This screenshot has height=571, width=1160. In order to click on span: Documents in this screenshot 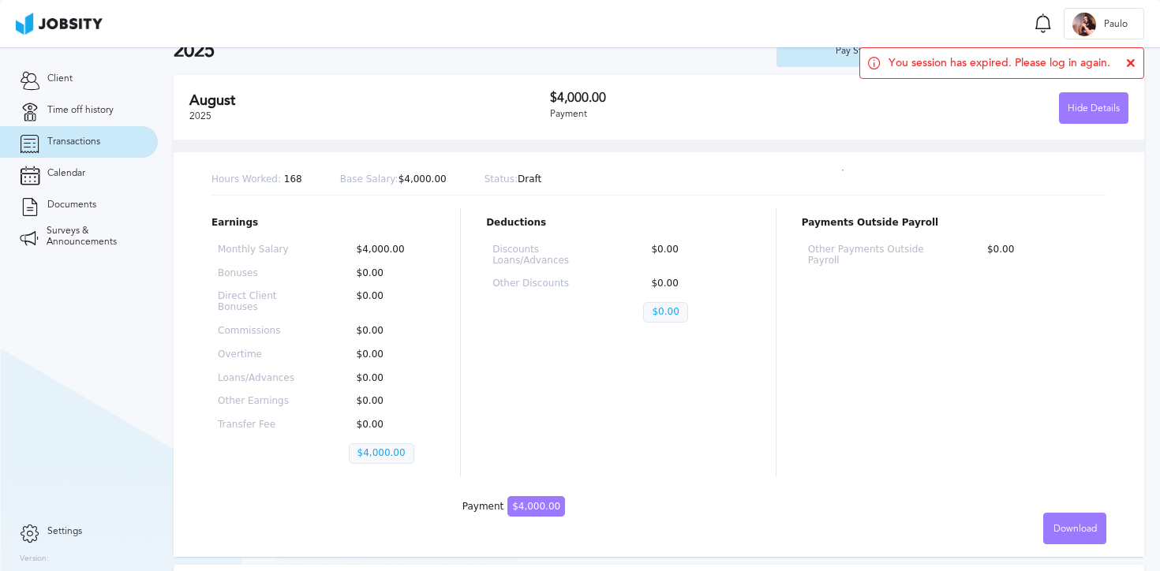, I will do `click(72, 205)`.